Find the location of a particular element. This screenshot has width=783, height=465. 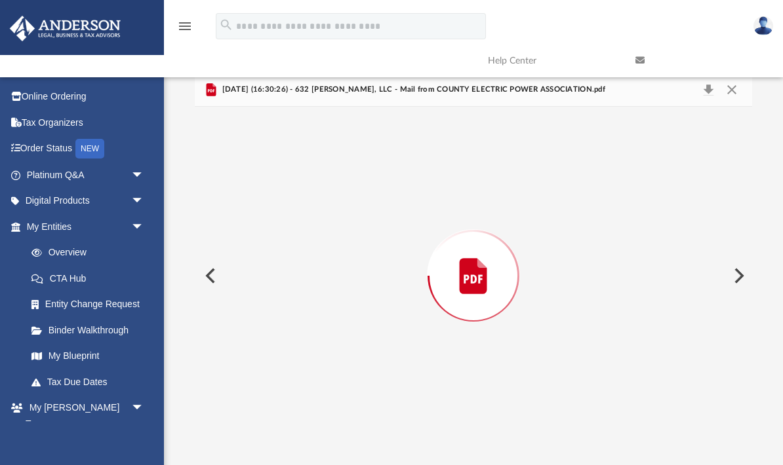

button: Download is located at coordinates (708, 90).